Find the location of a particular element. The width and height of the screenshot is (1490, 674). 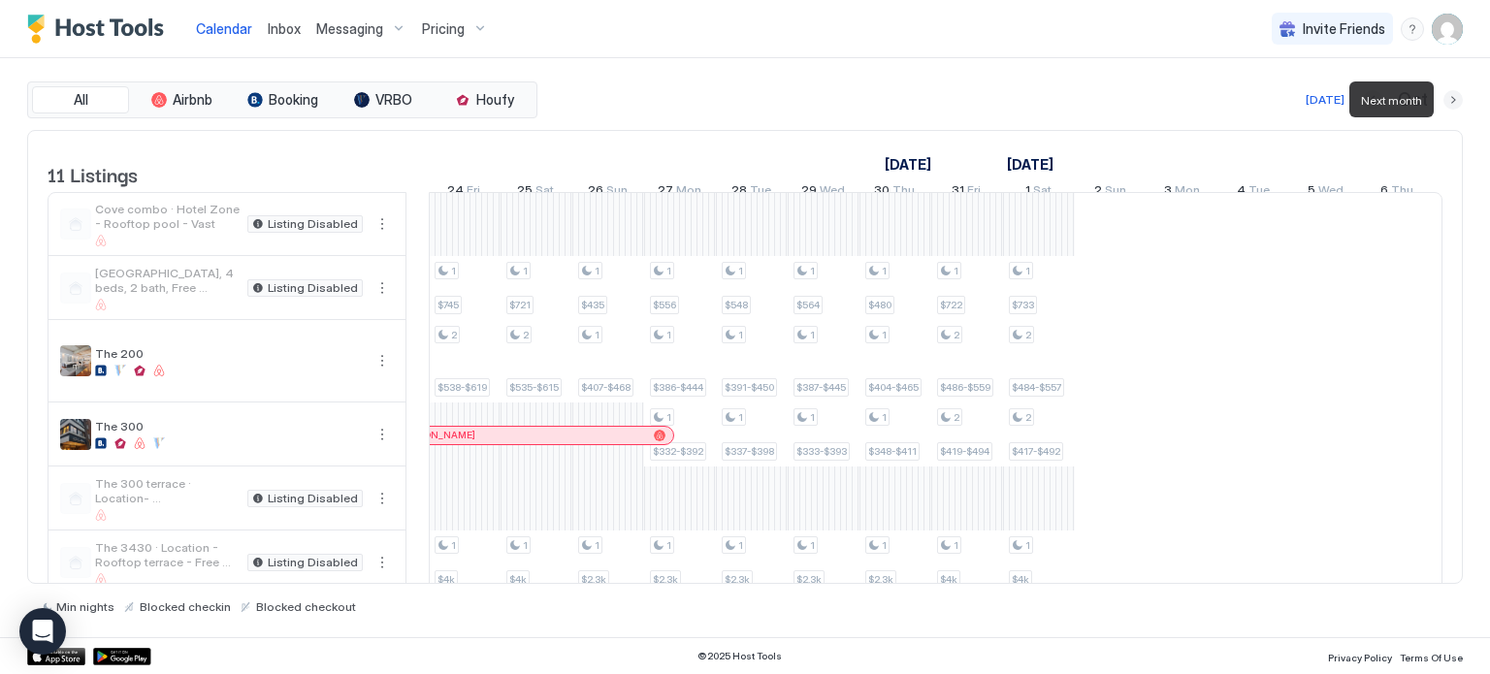

span: $2.3k is located at coordinates (594, 579).